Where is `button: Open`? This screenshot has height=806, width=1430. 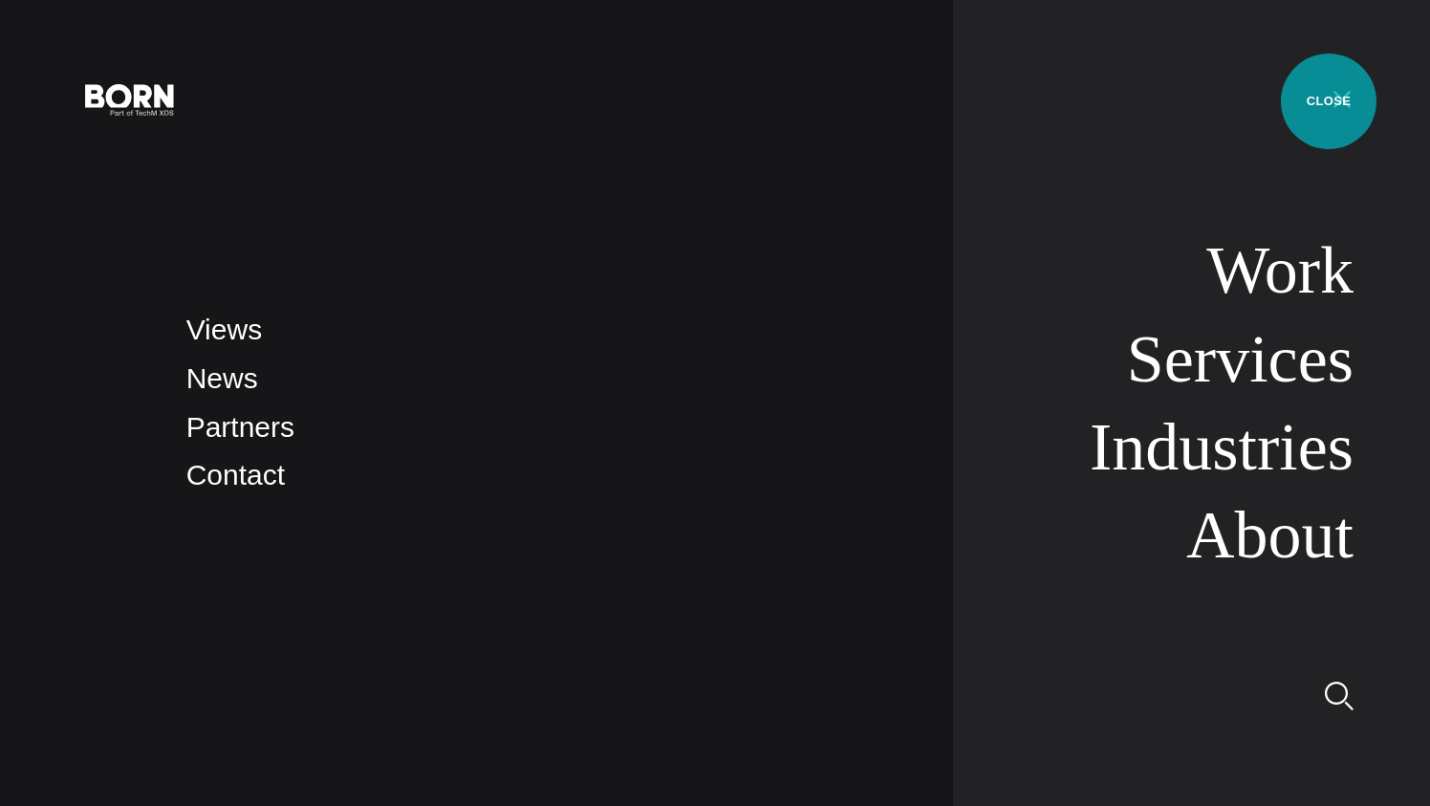
button: Open is located at coordinates (1342, 98).